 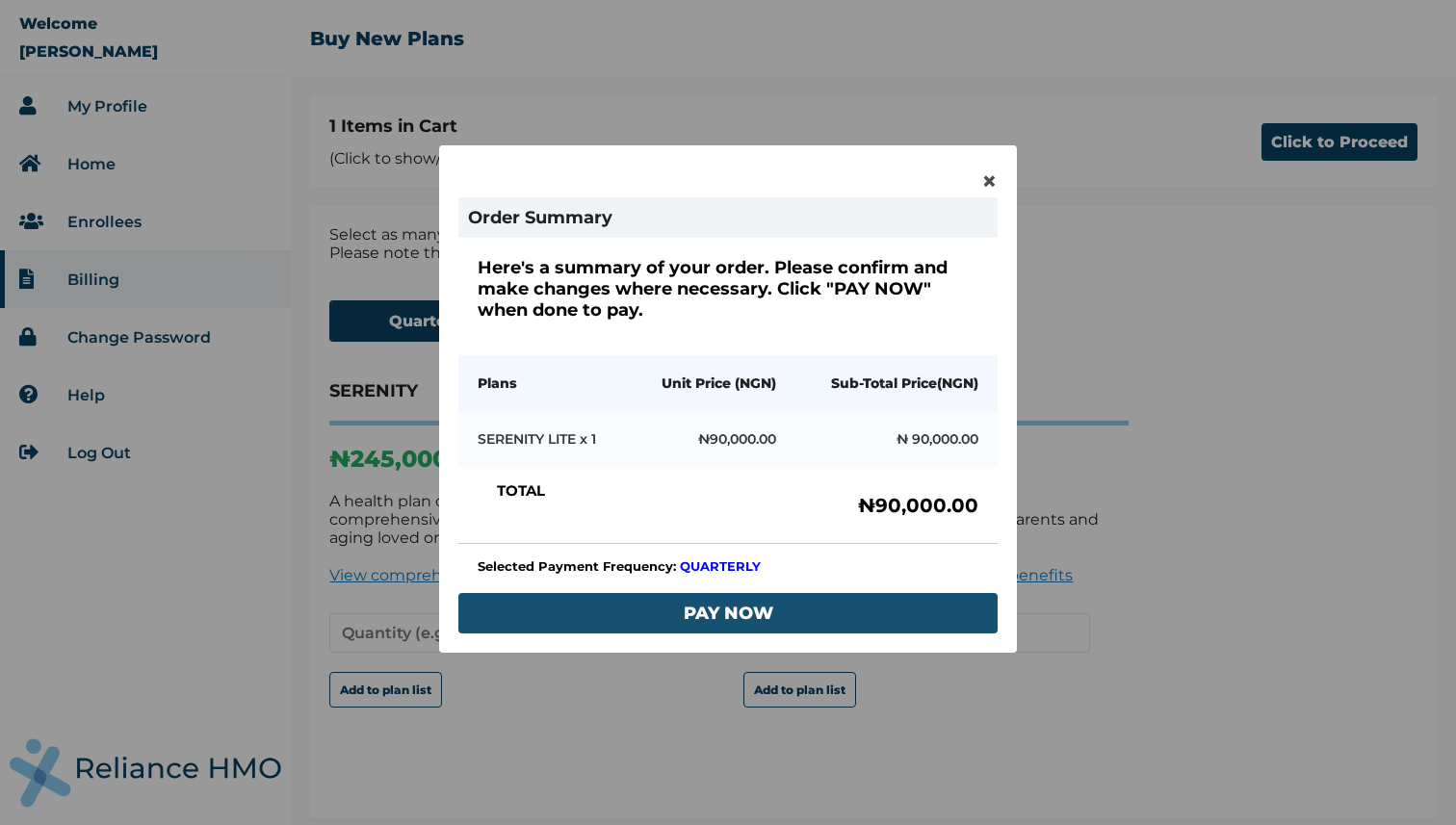 What do you see at coordinates (918, 505) in the screenshot?
I see `h3: ₦ 90,000.00` at bounding box center [918, 505].